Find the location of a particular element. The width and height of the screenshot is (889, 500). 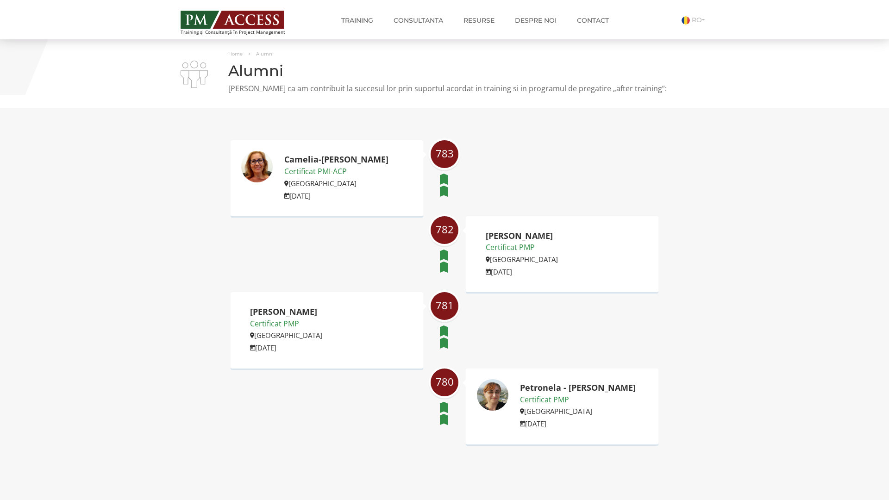

span: 783 is located at coordinates (445, 153).